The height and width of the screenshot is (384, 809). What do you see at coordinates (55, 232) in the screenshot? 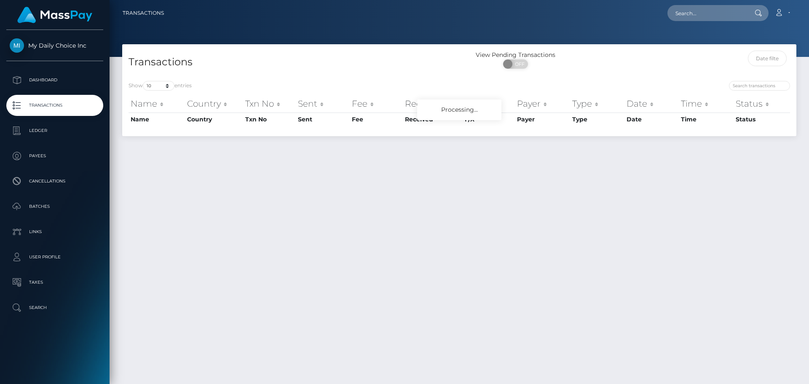
I see `p: Links` at bounding box center [55, 232].